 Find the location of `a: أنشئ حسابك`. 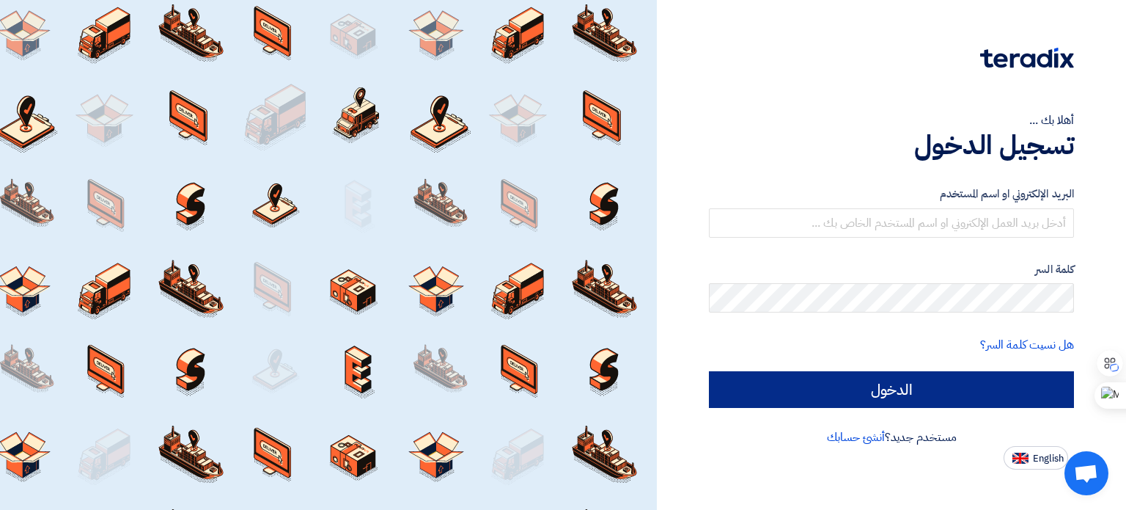

a: أنشئ حسابك is located at coordinates (856, 437).